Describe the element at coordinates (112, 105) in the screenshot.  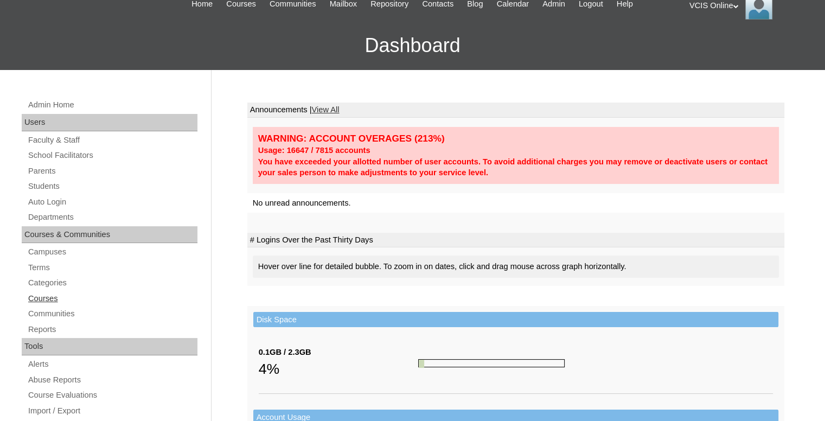
I see `a: Admin Home` at that location.